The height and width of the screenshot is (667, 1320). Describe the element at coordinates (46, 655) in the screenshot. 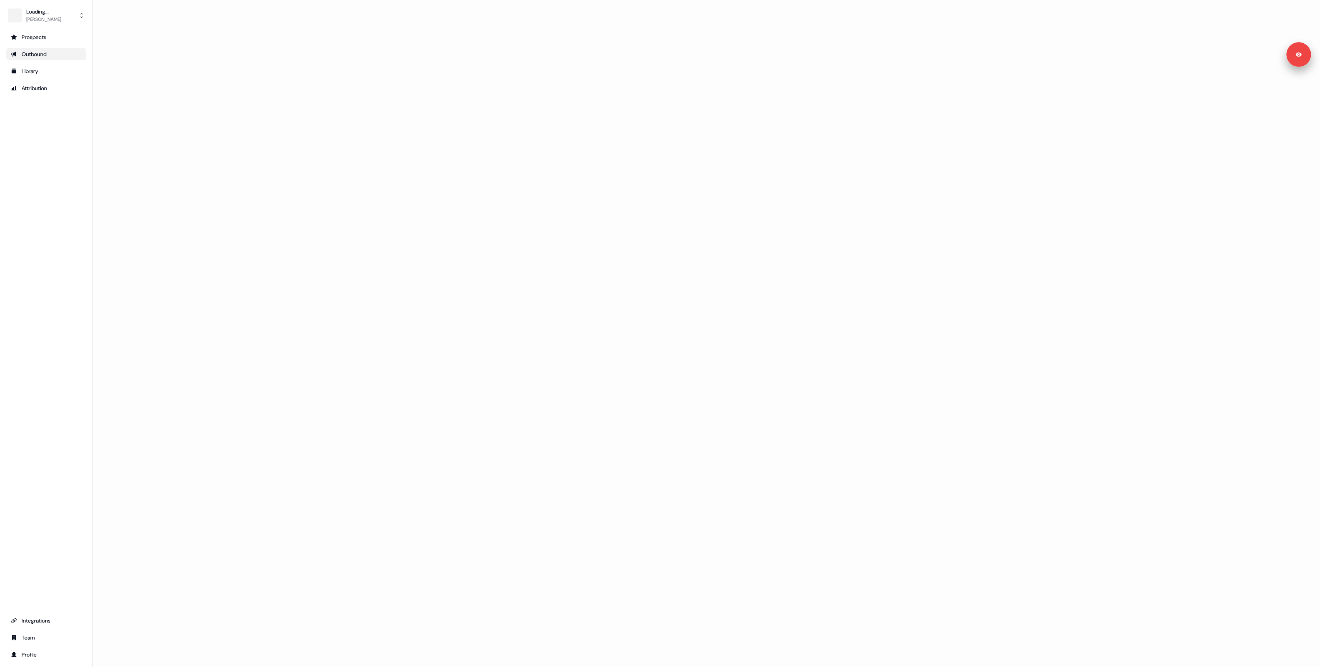

I see `a: Go to profile` at that location.